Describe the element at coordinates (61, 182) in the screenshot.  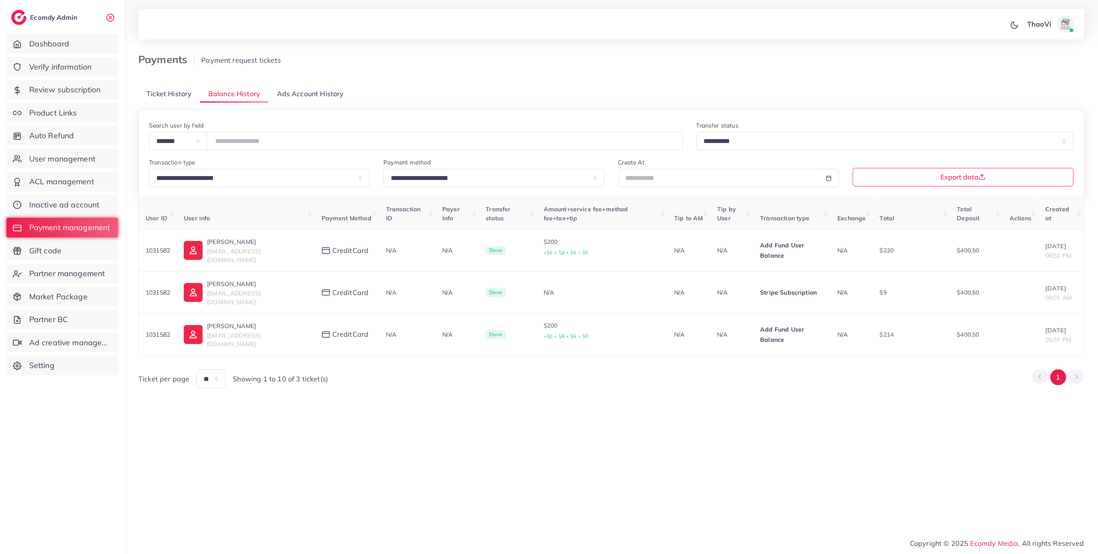
I see `span: ACL management` at that location.